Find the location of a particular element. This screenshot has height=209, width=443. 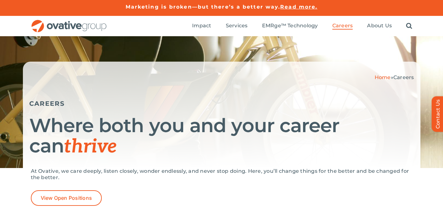

a: Impact is located at coordinates (202, 26).